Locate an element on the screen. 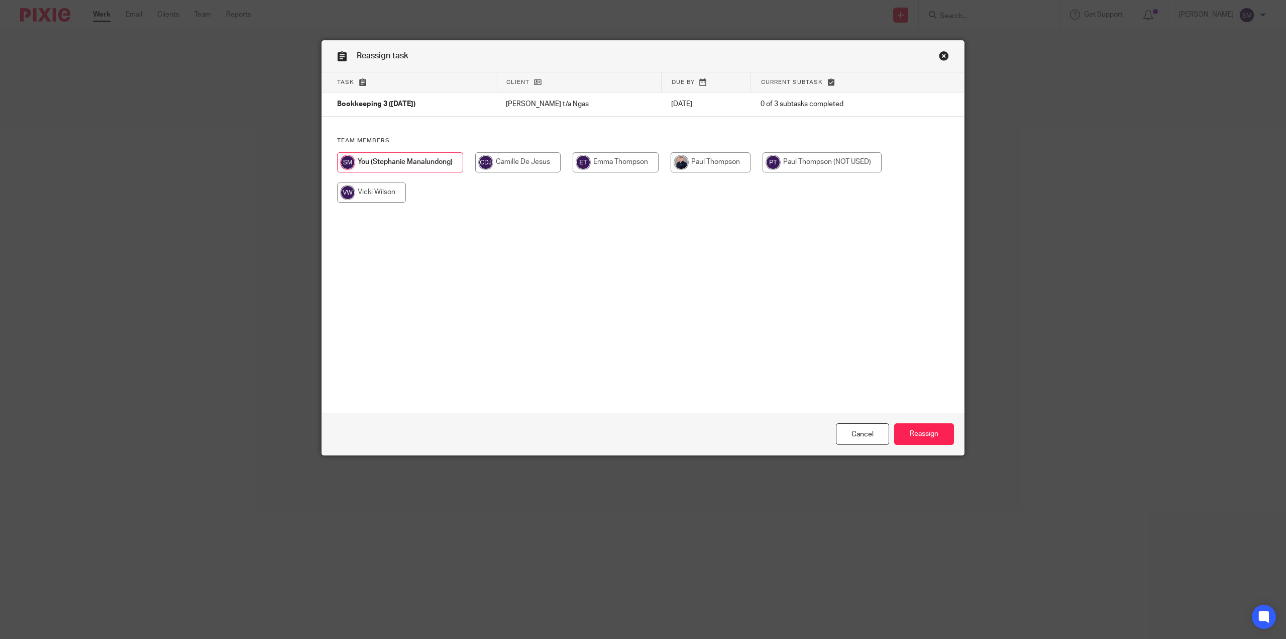 The width and height of the screenshot is (1286, 639). td: 0 of 3 subtasks completed is located at coordinates (833, 104).